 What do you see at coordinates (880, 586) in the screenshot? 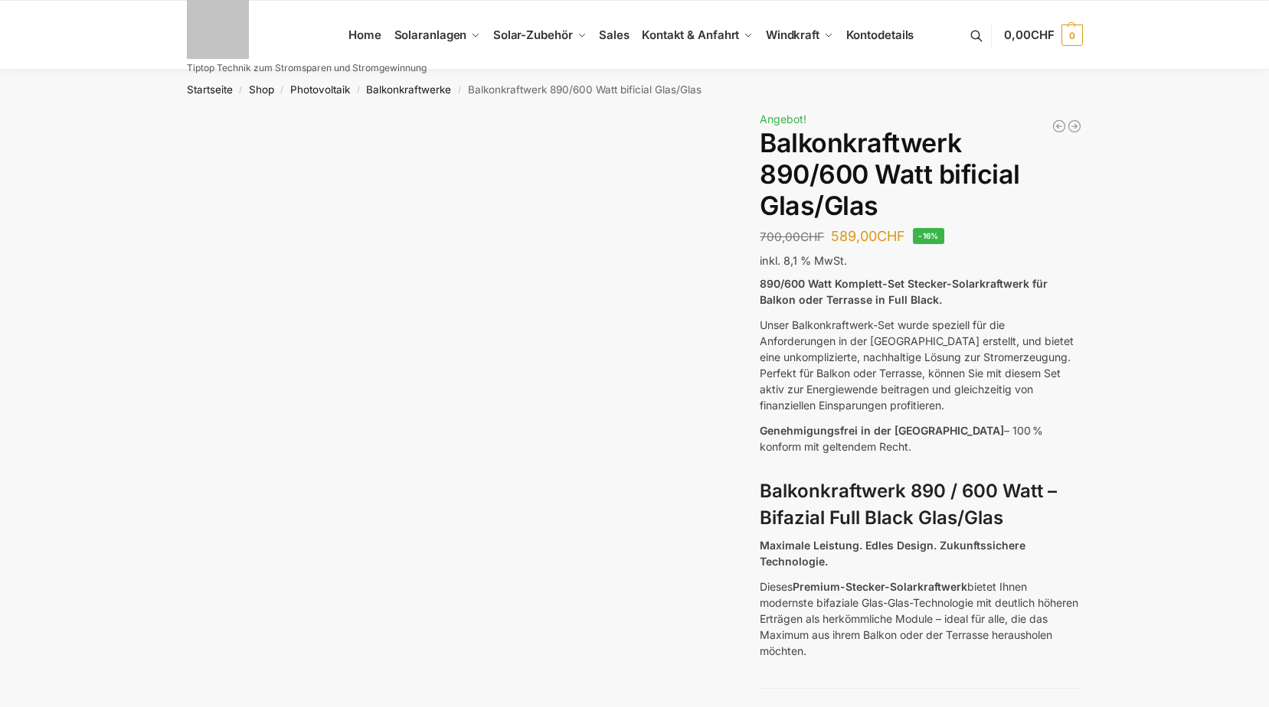
I see `strong: Premium-Stecker-Solarkraftwerk` at bounding box center [880, 586].